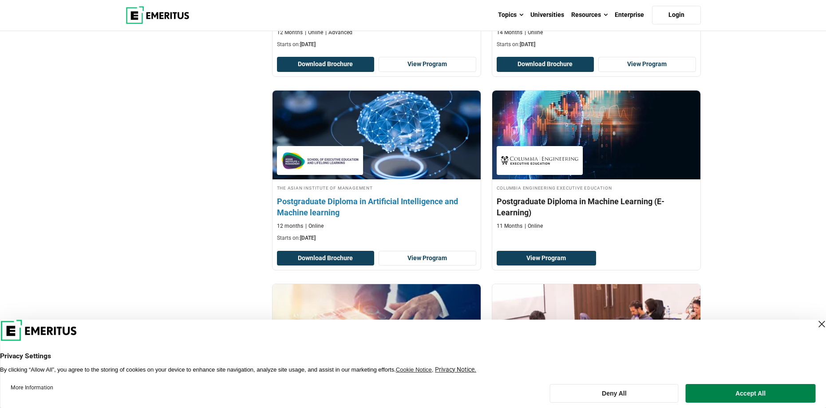  I want to click on p: 14 Months, so click(510, 32).